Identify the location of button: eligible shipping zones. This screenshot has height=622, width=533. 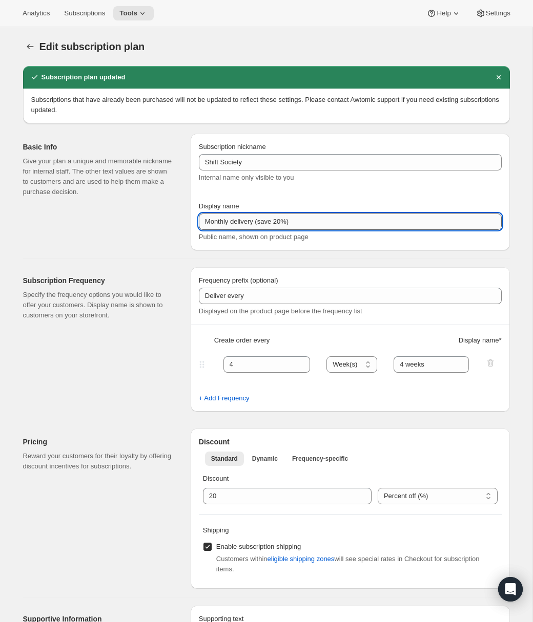
(301, 559).